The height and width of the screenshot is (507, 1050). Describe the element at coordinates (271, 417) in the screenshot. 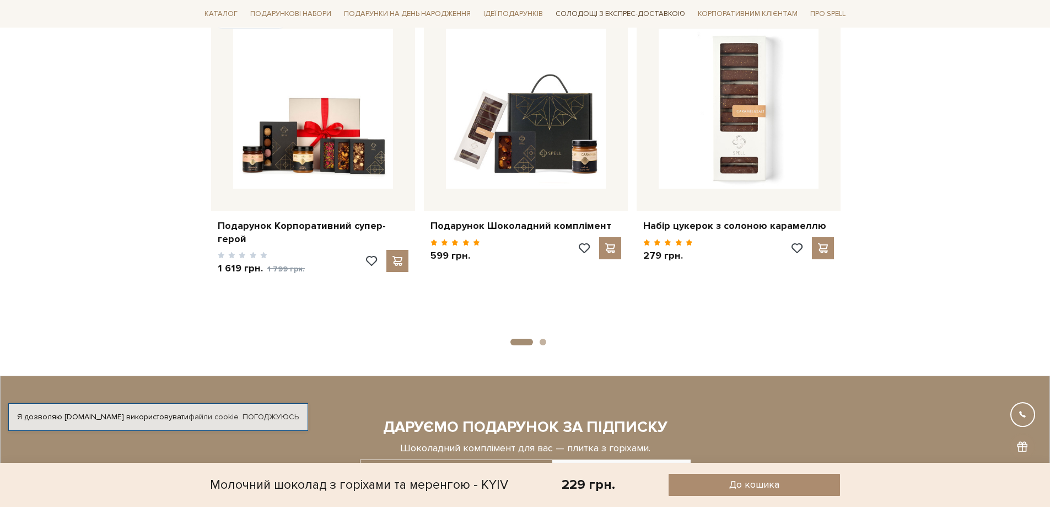

I see `a: Погоджуюсь` at that location.